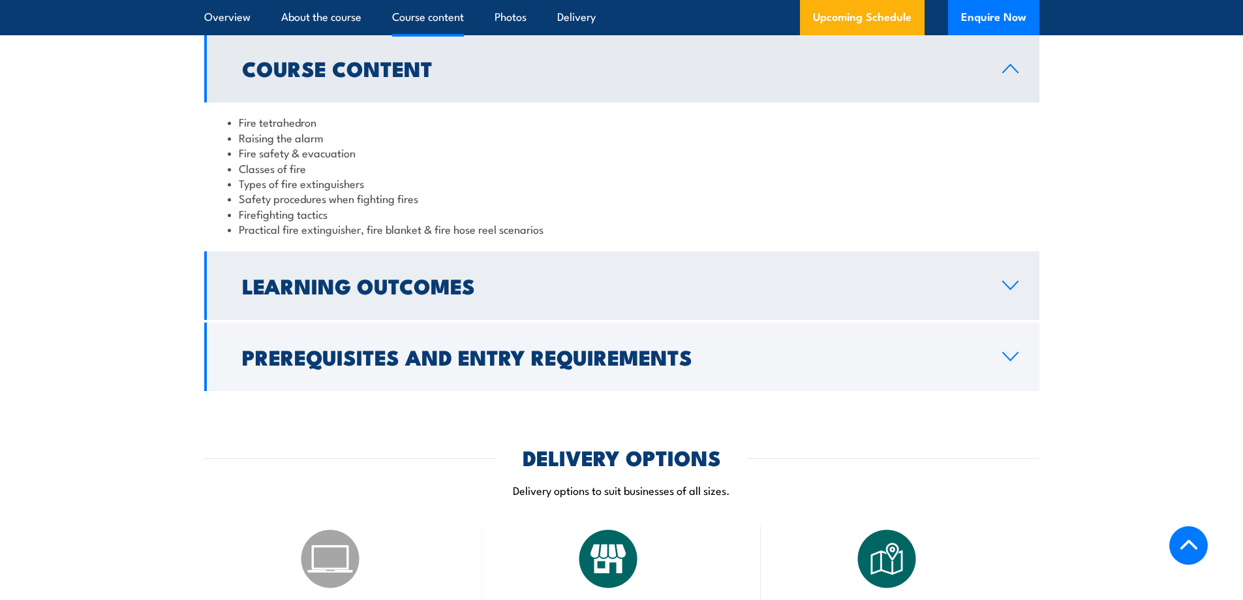  Describe the element at coordinates (622, 285) in the screenshot. I see `a: Learning Outcomes` at that location.